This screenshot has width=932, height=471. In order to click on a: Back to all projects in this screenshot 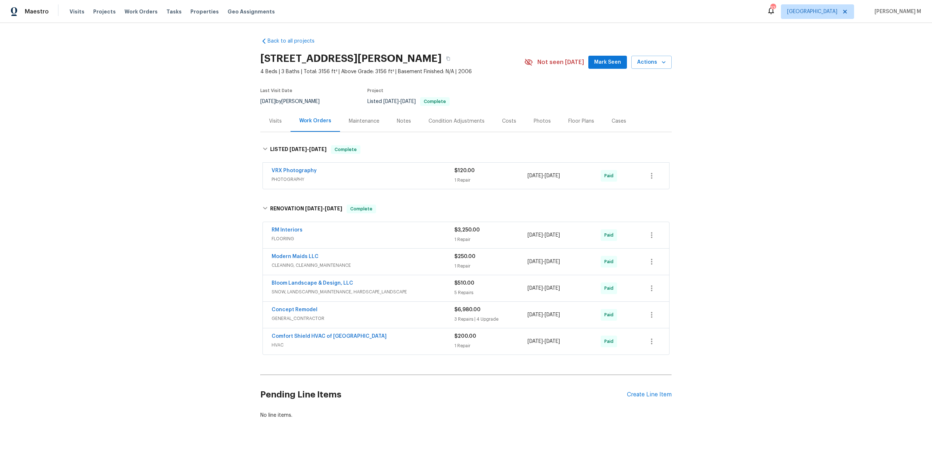, I will do `click(295, 41)`.